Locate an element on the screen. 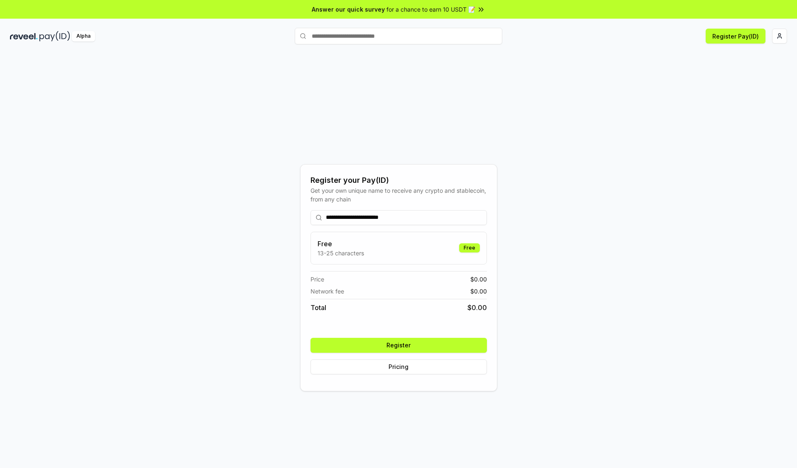 The image size is (797, 468). span: Price is located at coordinates (317, 279).